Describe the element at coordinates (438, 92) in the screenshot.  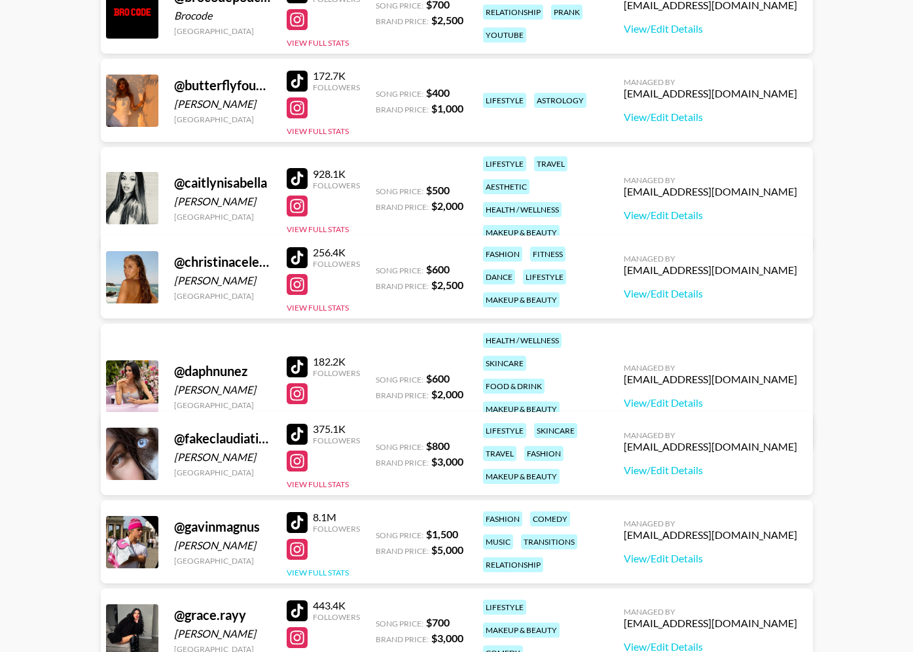
I see `strong: $ 400` at that location.